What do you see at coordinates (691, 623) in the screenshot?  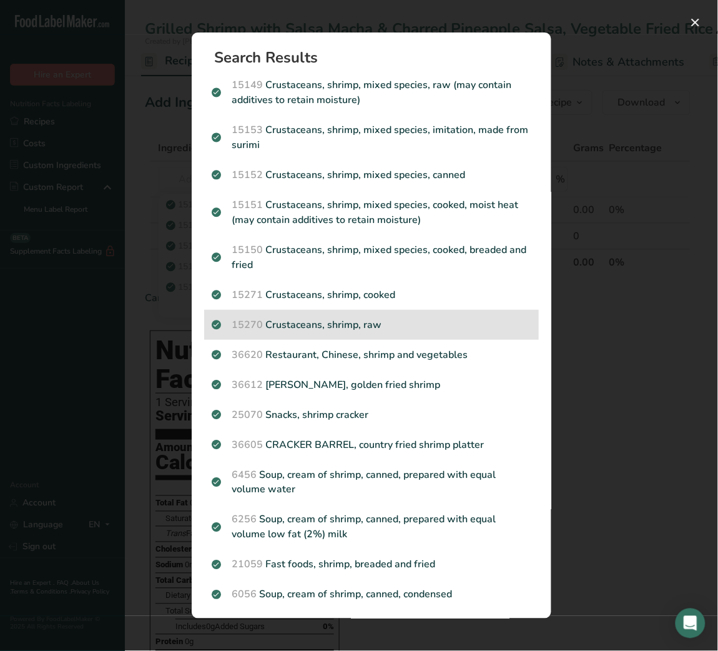 I see `div: Open Intercom Messenger` at bounding box center [691, 623].